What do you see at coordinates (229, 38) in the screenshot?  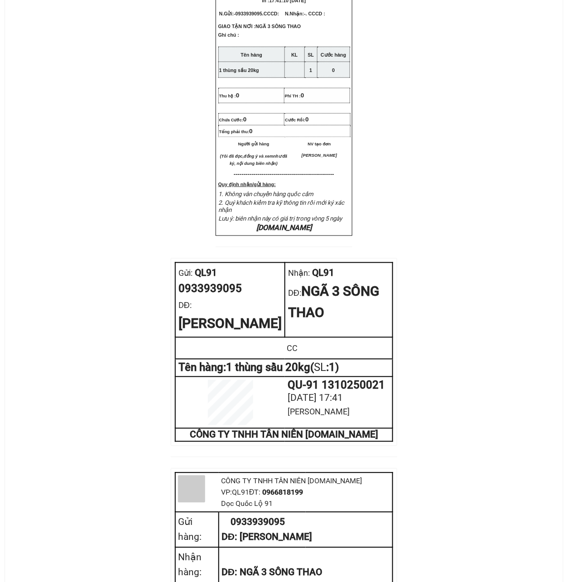 I see `span: Ghi chú :` at bounding box center [229, 38].